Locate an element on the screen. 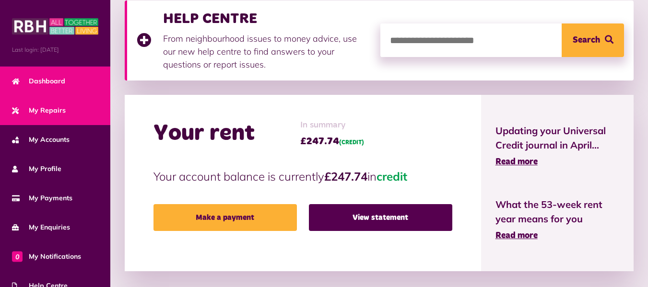 This screenshot has width=648, height=287. span: Dashboard is located at coordinates (38, 81).